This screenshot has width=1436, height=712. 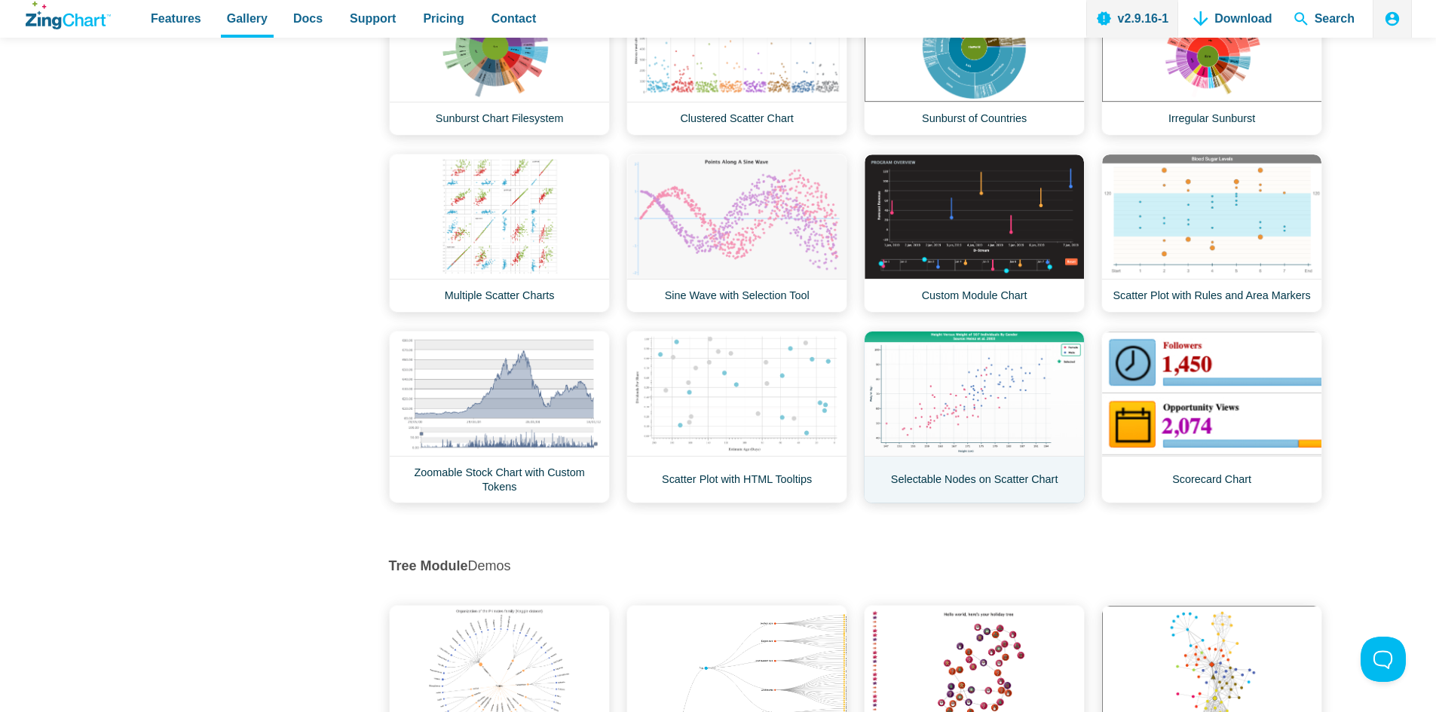 What do you see at coordinates (514, 18) in the screenshot?
I see `span: Contact` at bounding box center [514, 18].